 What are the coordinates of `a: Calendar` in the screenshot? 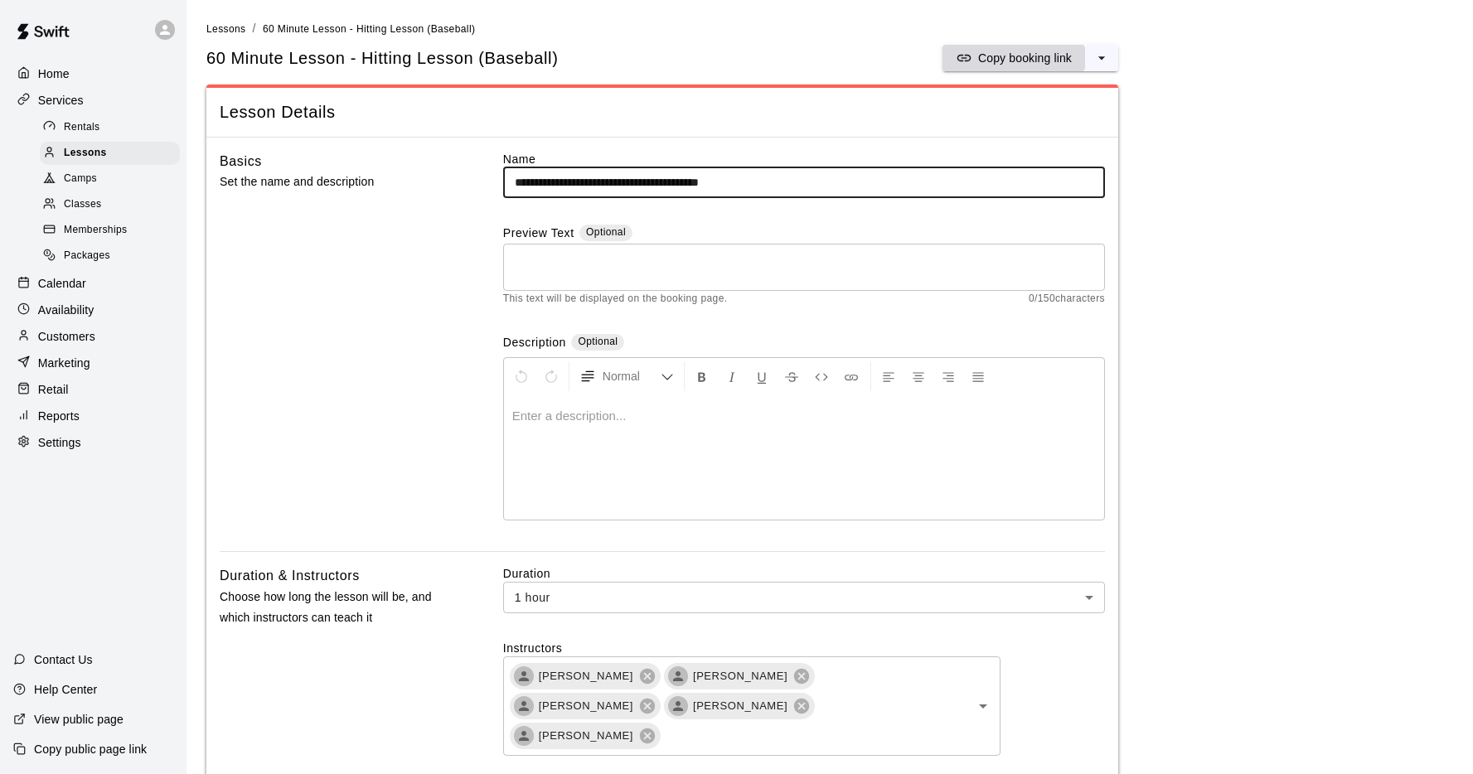 It's located at (93, 284).